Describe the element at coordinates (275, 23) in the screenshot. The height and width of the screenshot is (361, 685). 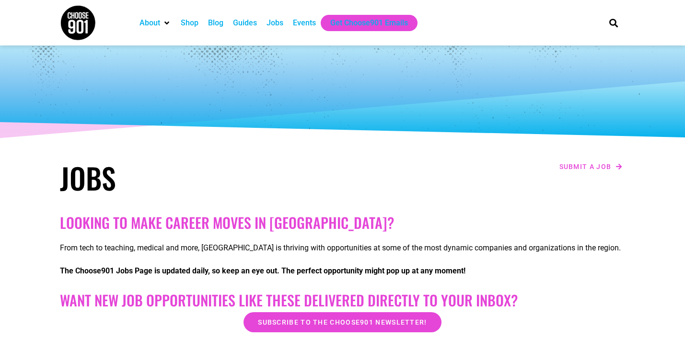
I see `a: Jobs` at that location.